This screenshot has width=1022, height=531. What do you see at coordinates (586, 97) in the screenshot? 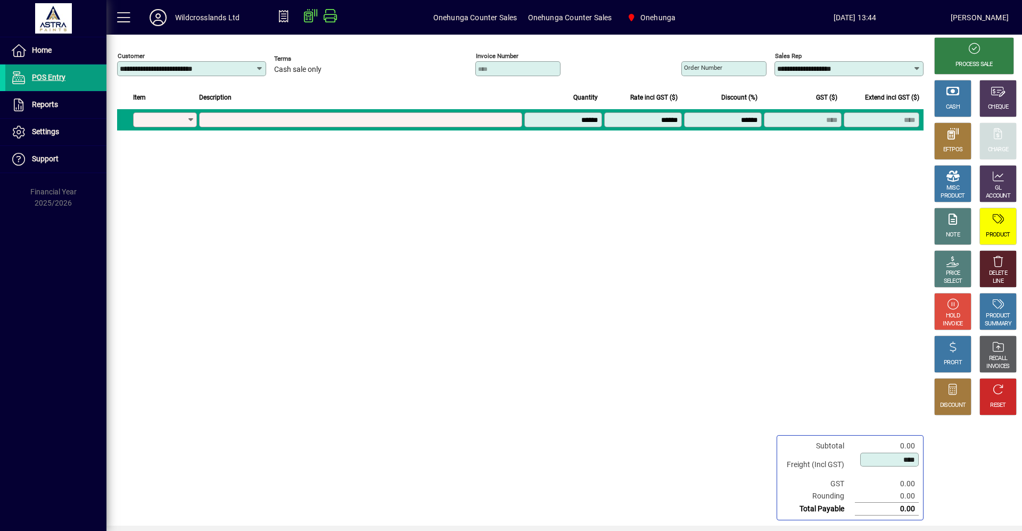
I see `span: Quantity` at bounding box center [586, 97].